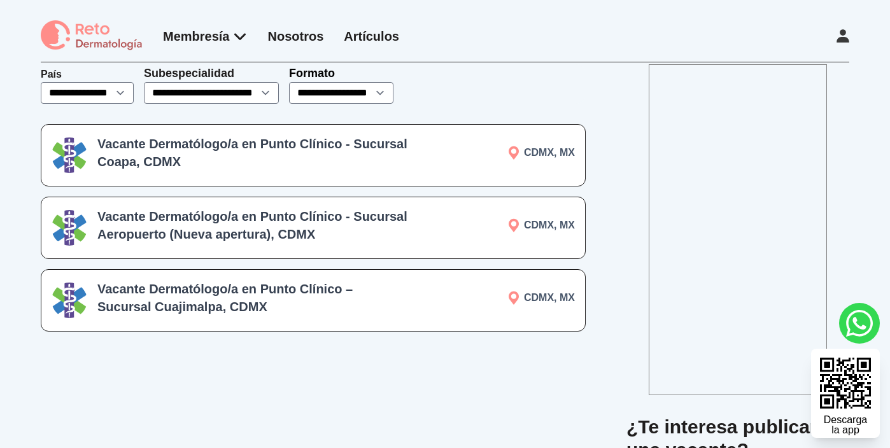 The image size is (890, 448). I want to click on h3: Vacante Dermatólogo/a en Punto Clínico - Sucursal Coapa, CDMX, so click(253, 153).